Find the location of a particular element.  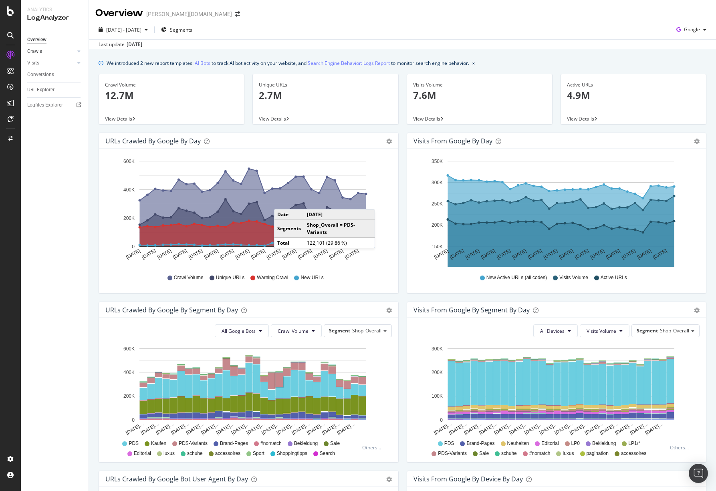

td: Segments is located at coordinates (289, 229).